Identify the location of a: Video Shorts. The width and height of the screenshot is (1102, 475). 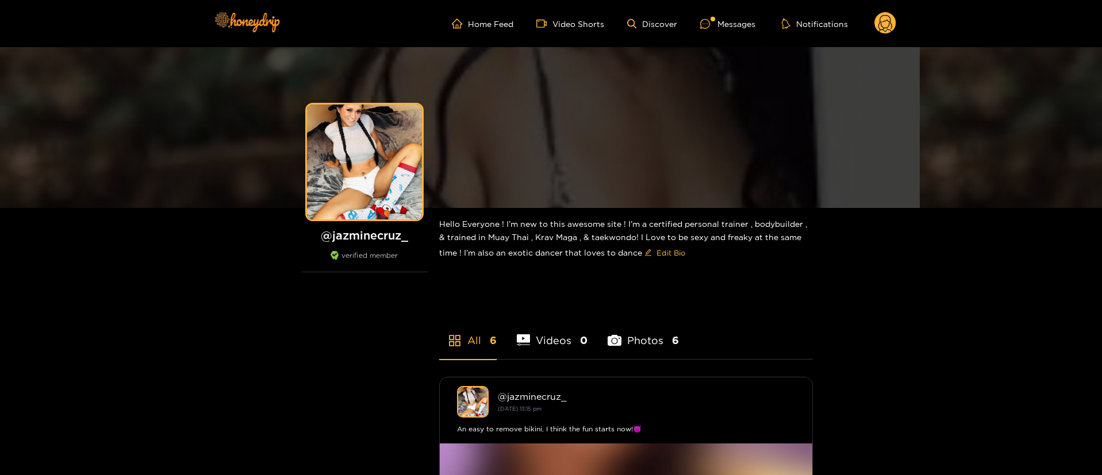
(570, 24).